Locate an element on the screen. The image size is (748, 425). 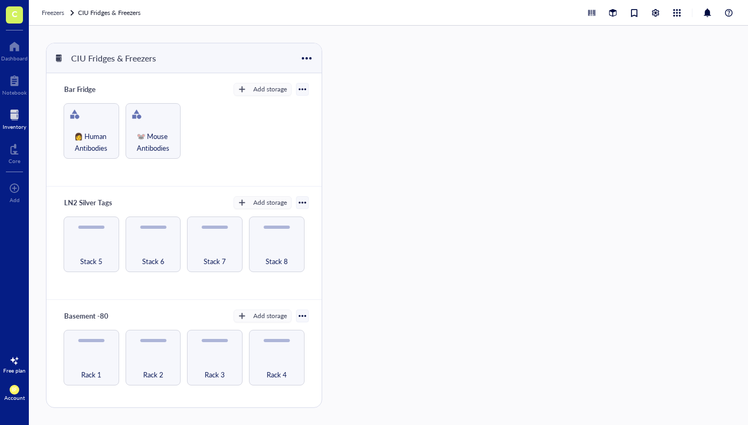
a: Notebook is located at coordinates (14, 84).